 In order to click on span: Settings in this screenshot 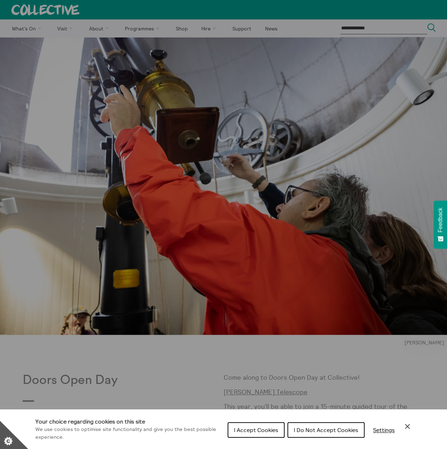, I will do `click(383, 430)`.